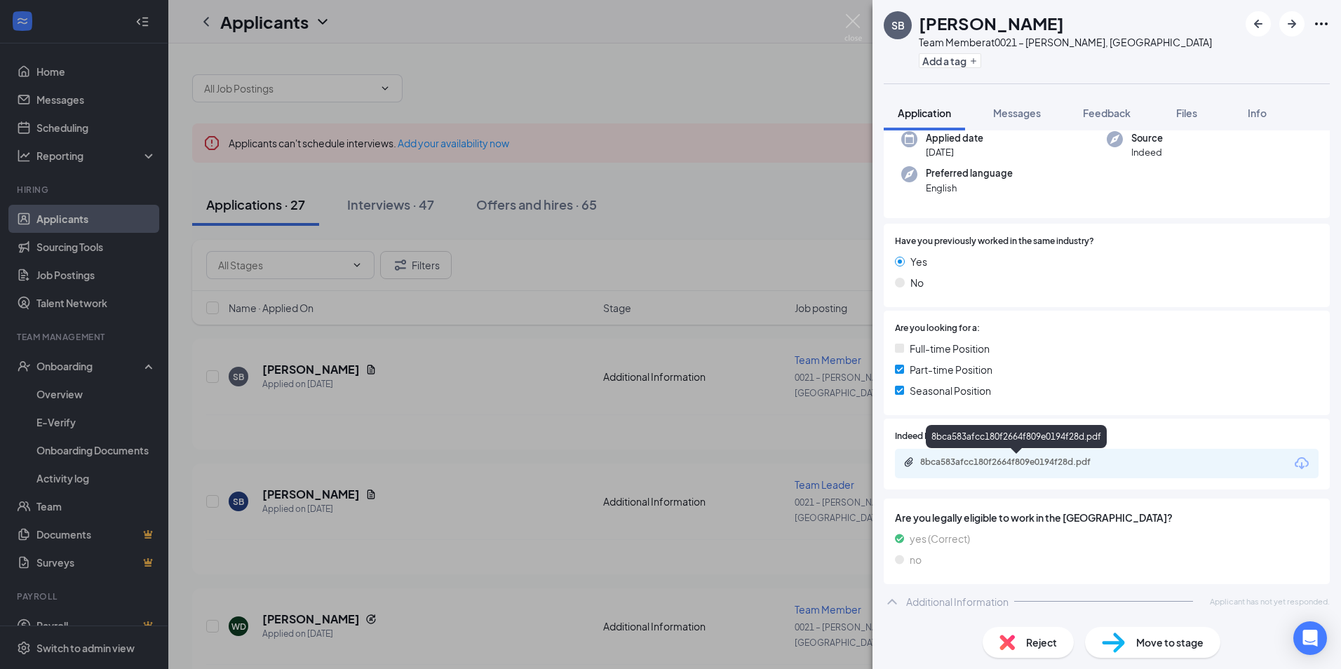 This screenshot has height=669, width=1341. What do you see at coordinates (957, 602) in the screenshot?
I see `div: Additional Information` at bounding box center [957, 602].